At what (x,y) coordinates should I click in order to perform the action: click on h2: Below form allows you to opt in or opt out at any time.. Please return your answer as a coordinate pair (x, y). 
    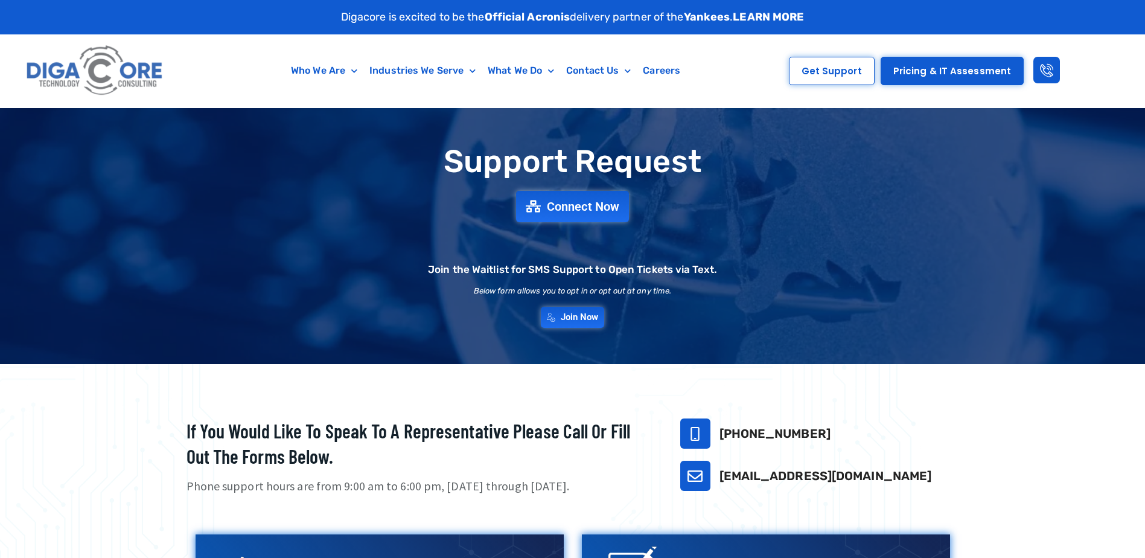
    Looking at the image, I should click on (573, 290).